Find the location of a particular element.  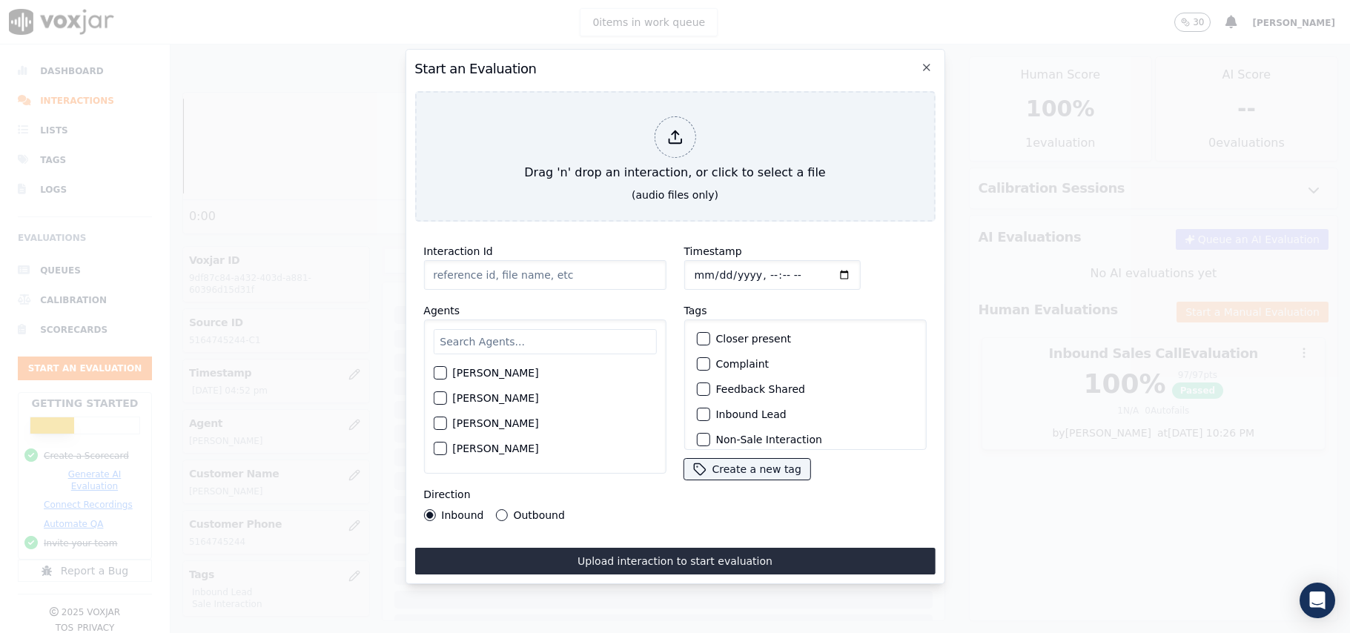

input: Search Agents... is located at coordinates (544, 342).